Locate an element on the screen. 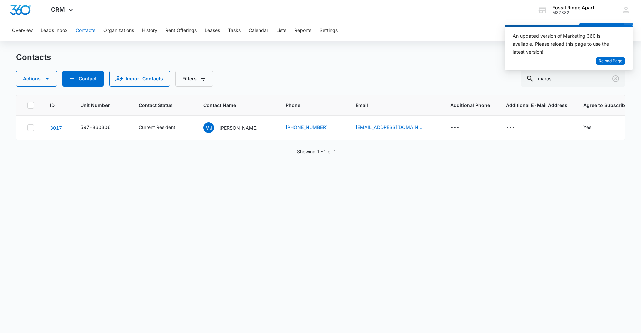  h1: Contacts is located at coordinates (33, 57).